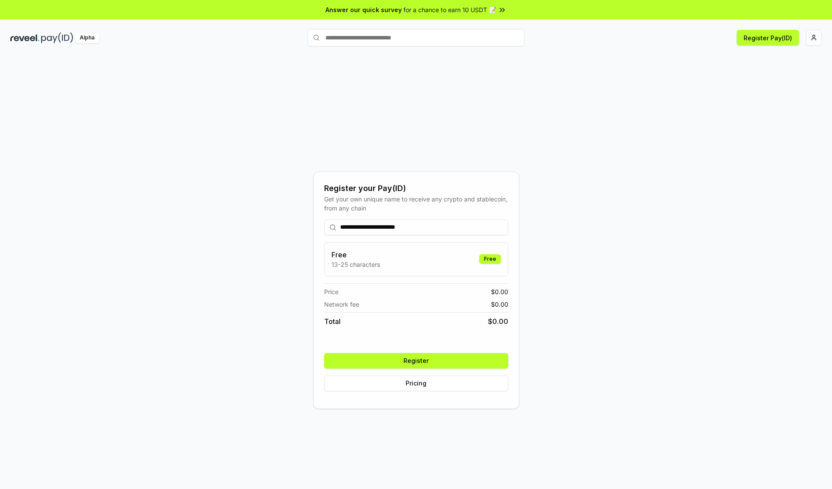 The width and height of the screenshot is (832, 489). I want to click on span: Total, so click(332, 322).